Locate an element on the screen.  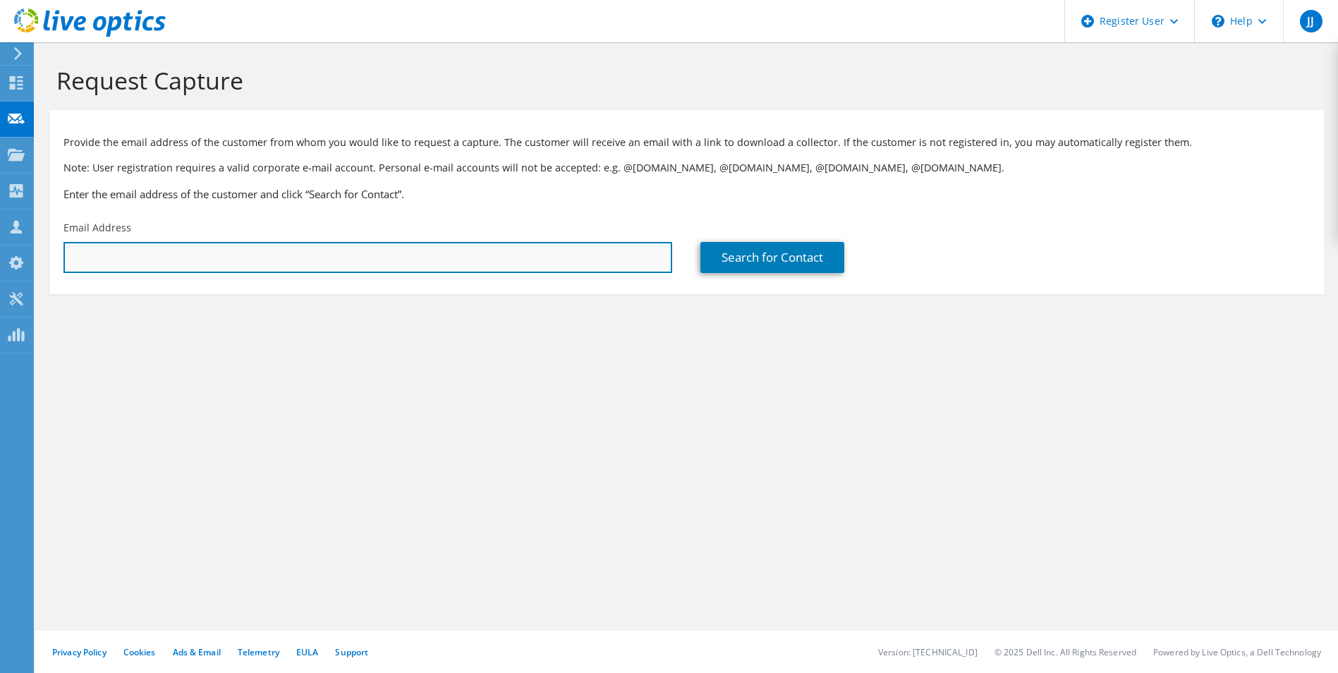
li: Powered by Live Optics, a Dell Technology is located at coordinates (1237, 651).